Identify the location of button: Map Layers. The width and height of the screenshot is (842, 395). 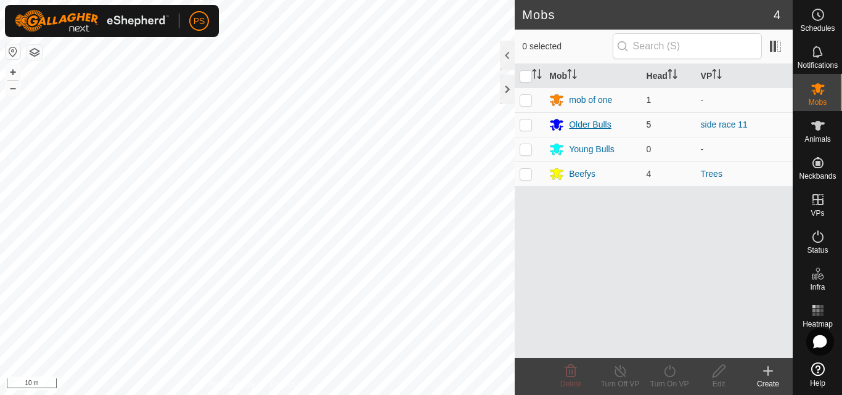
(35, 52).